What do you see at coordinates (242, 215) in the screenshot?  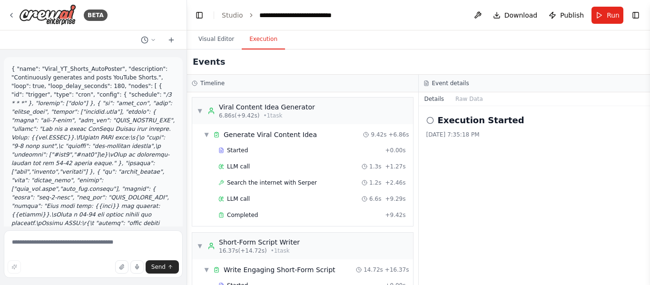 I see `span: Completed` at bounding box center [242, 215].